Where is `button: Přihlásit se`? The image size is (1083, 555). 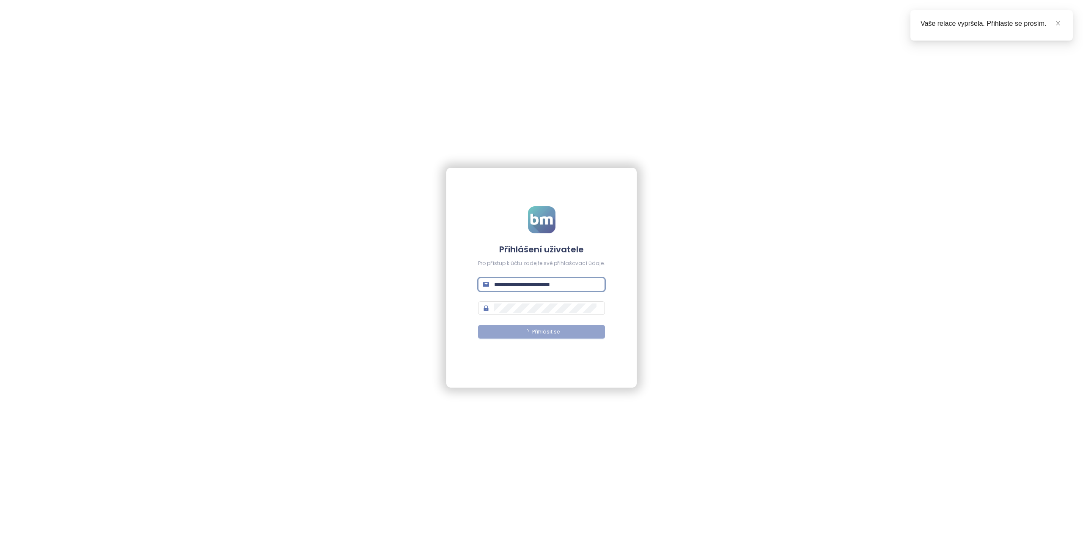 button: Přihlásit se is located at coordinates (541, 332).